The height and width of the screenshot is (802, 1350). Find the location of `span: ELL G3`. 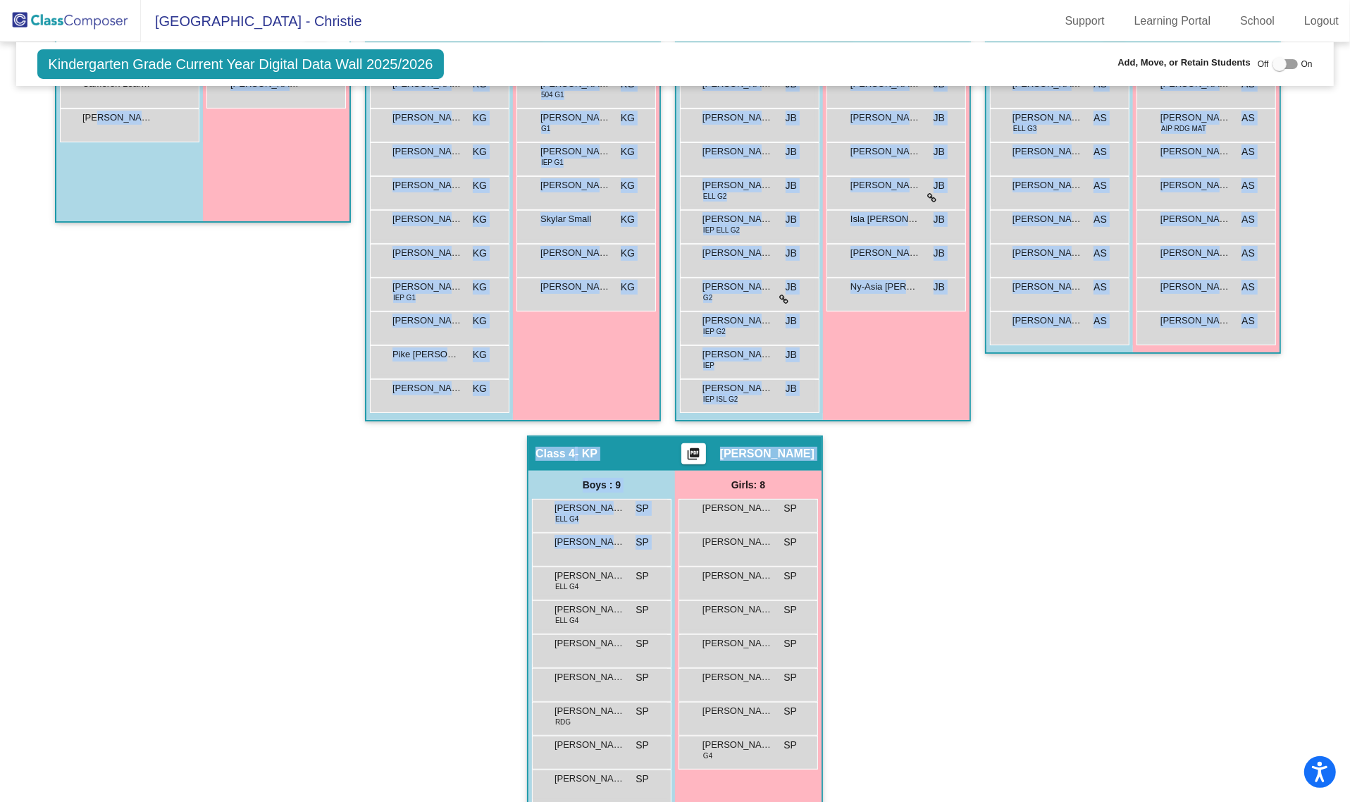

span: ELL G3 is located at coordinates (1025, 128).